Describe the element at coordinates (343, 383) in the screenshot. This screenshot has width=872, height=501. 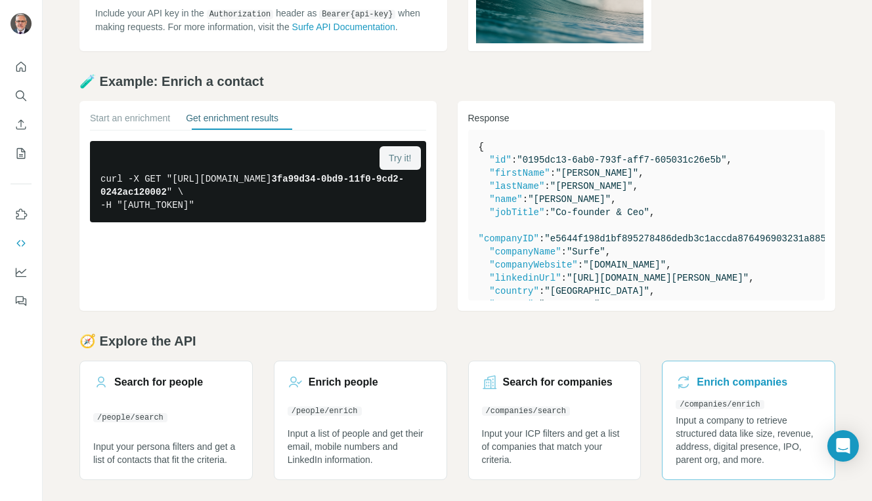
I see `h3: Enrich people` at that location.